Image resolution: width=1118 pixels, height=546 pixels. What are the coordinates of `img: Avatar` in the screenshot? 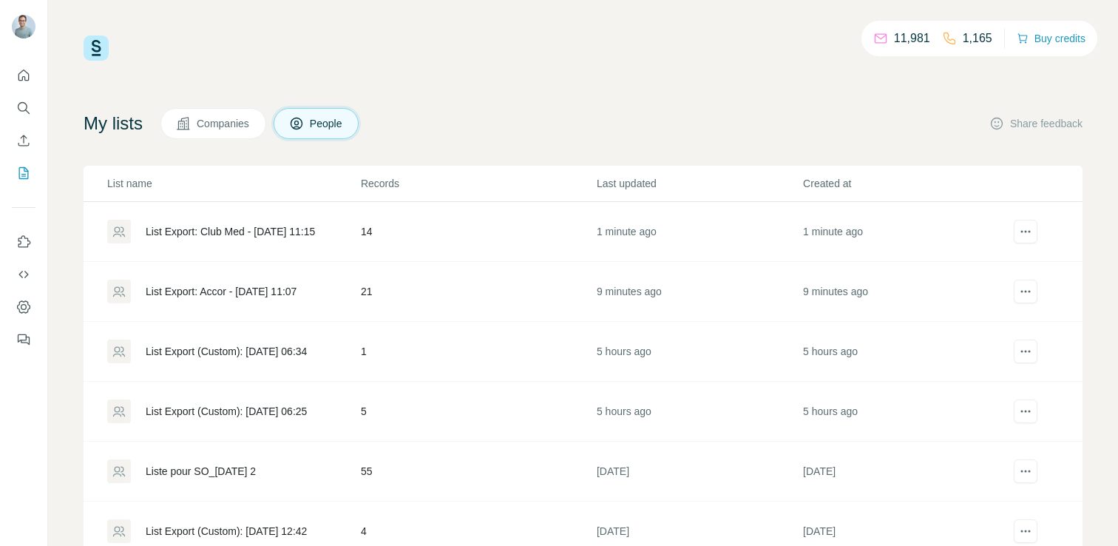 It's located at (24, 27).